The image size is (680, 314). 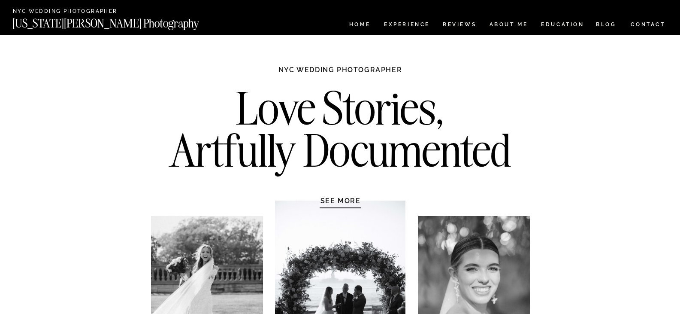 What do you see at coordinates (359, 25) in the screenshot?
I see `a: HOME` at bounding box center [359, 25].